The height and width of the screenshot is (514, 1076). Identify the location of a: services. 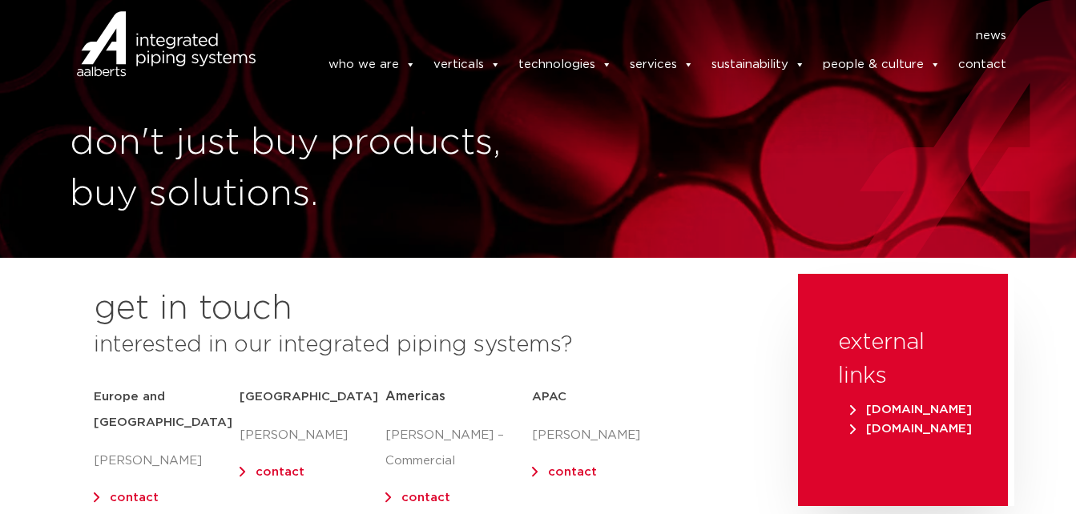
(662, 65).